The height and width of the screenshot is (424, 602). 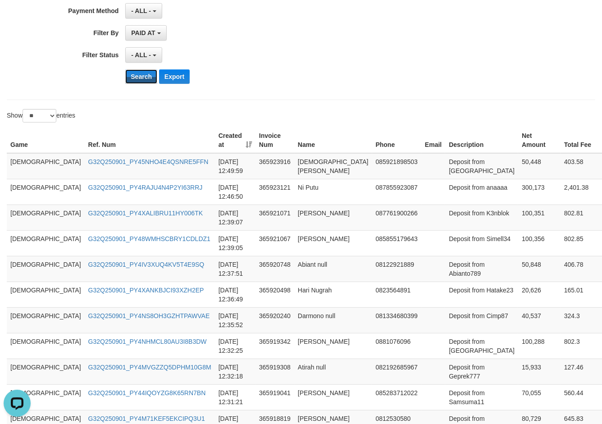 What do you see at coordinates (275, 192) in the screenshot?
I see `td: 365923121` at bounding box center [275, 192].